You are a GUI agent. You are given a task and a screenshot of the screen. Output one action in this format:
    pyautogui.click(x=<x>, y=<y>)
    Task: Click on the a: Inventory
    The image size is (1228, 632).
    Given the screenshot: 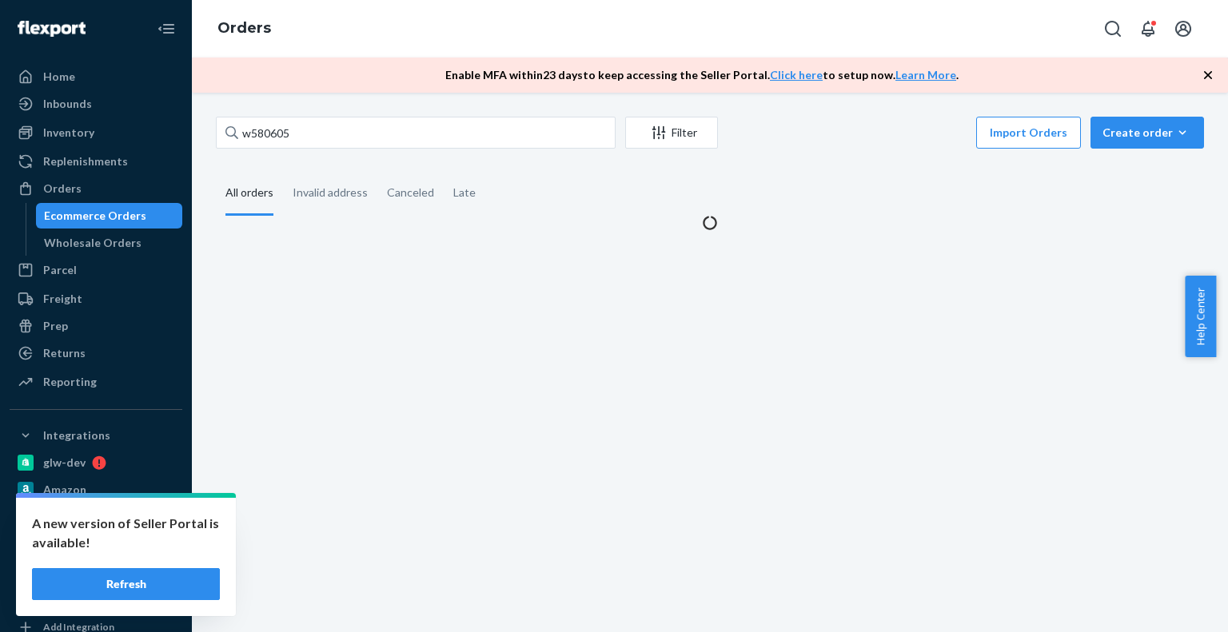 What is the action you would take?
    pyautogui.click(x=96, y=133)
    